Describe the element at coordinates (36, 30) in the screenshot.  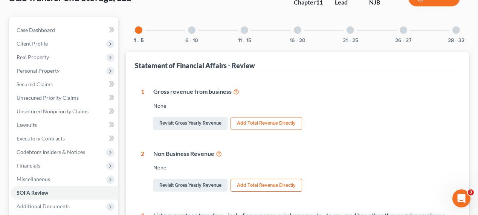
I see `span: Case Dashboard` at that location.